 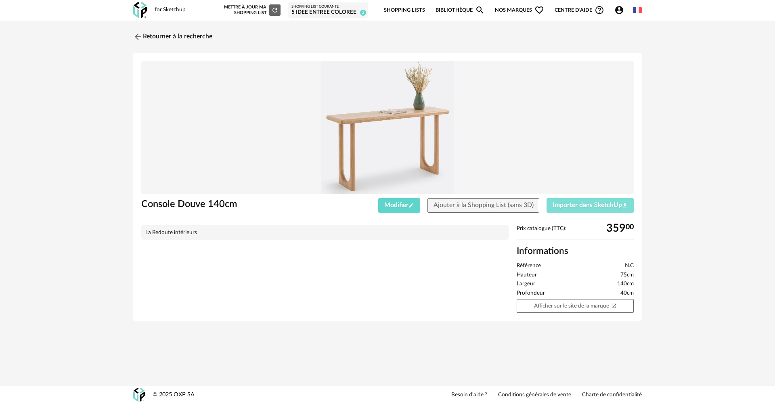 I want to click on div: Mettre à jour ma Shopping List, so click(x=251, y=10).